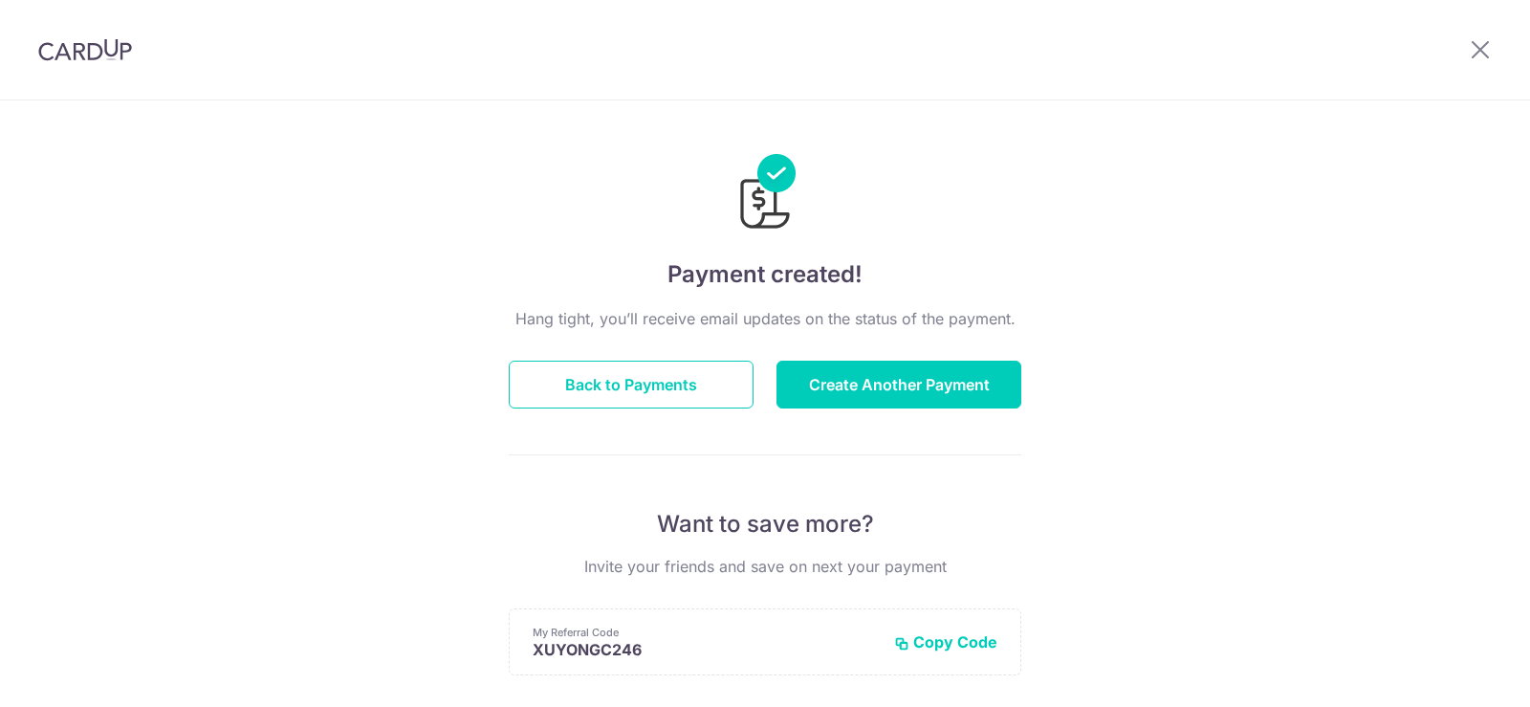  I want to click on p: XUYONGC246, so click(706, 649).